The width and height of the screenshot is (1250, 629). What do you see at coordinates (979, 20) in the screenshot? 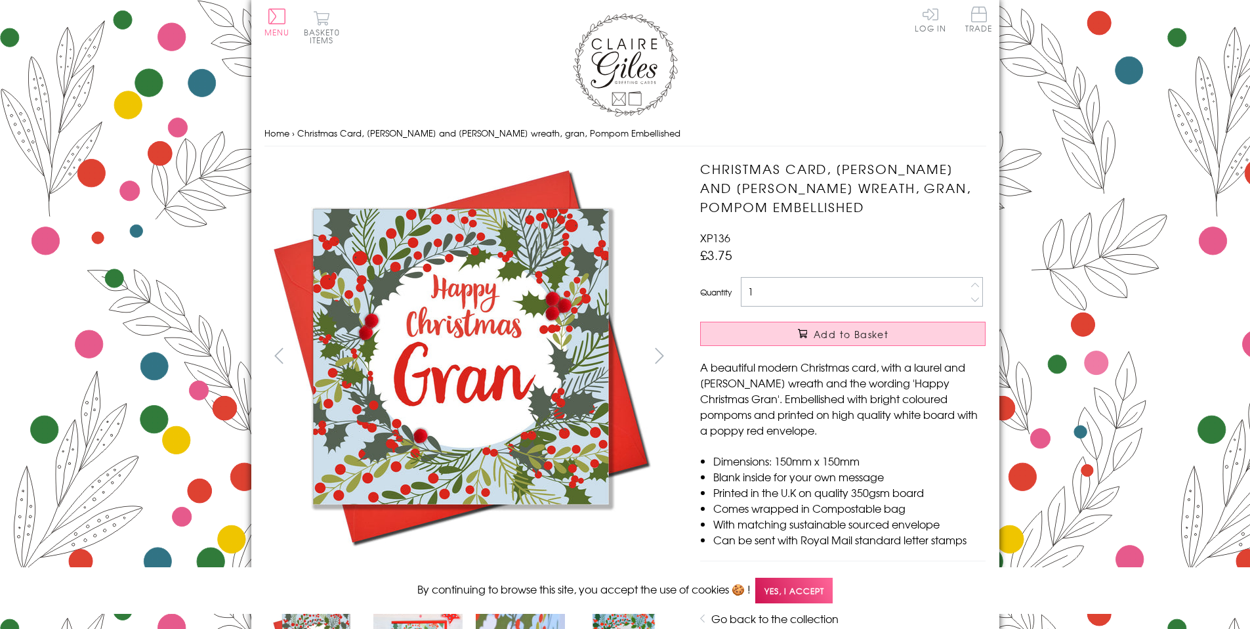
I see `a: Trade` at bounding box center [979, 20].